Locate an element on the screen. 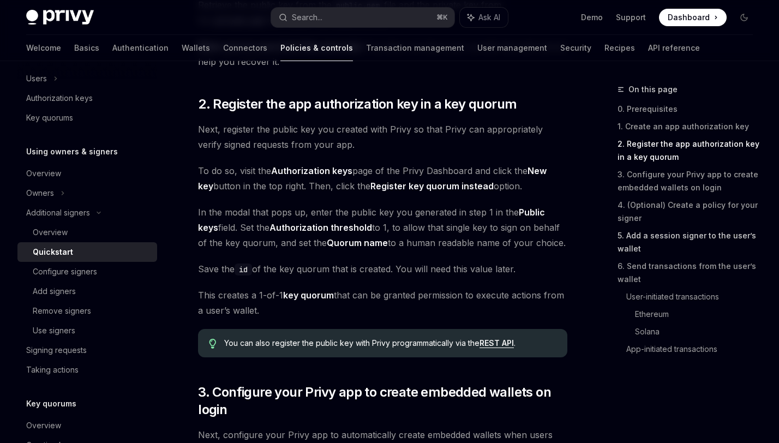 The height and width of the screenshot is (443, 779). div: Additional signers is located at coordinates (58, 213).